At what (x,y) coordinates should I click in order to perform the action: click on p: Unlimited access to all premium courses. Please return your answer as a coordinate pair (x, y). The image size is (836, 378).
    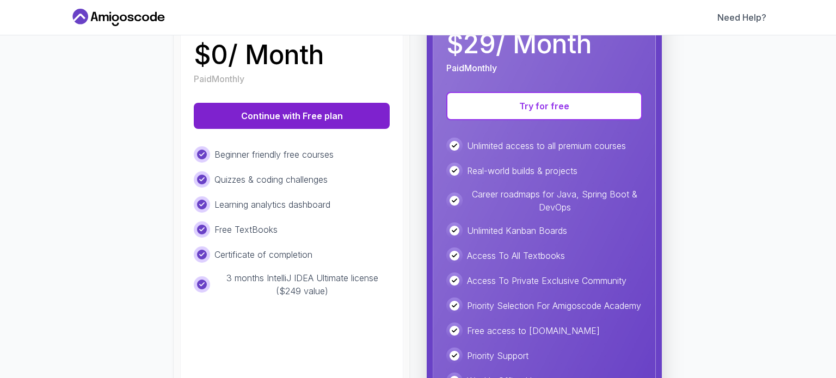
    Looking at the image, I should click on (546, 146).